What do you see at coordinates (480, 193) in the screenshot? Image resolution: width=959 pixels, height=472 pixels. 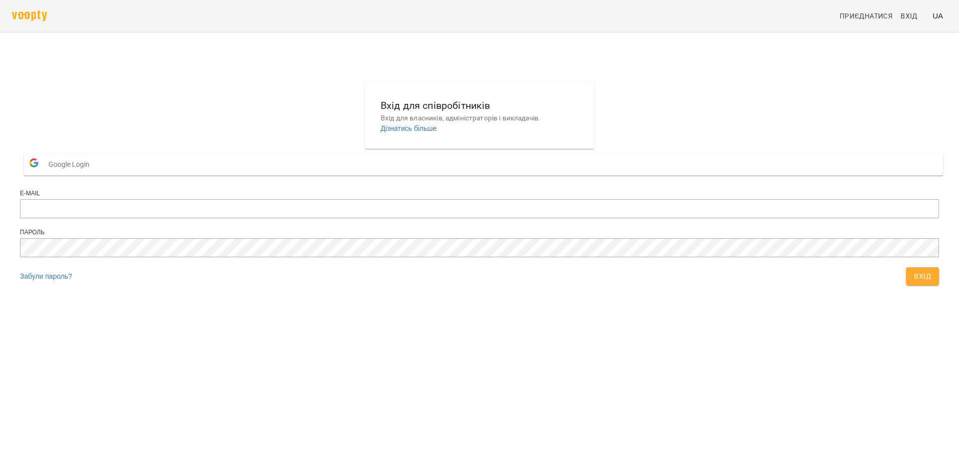 I see `div: E-mail` at bounding box center [480, 193].